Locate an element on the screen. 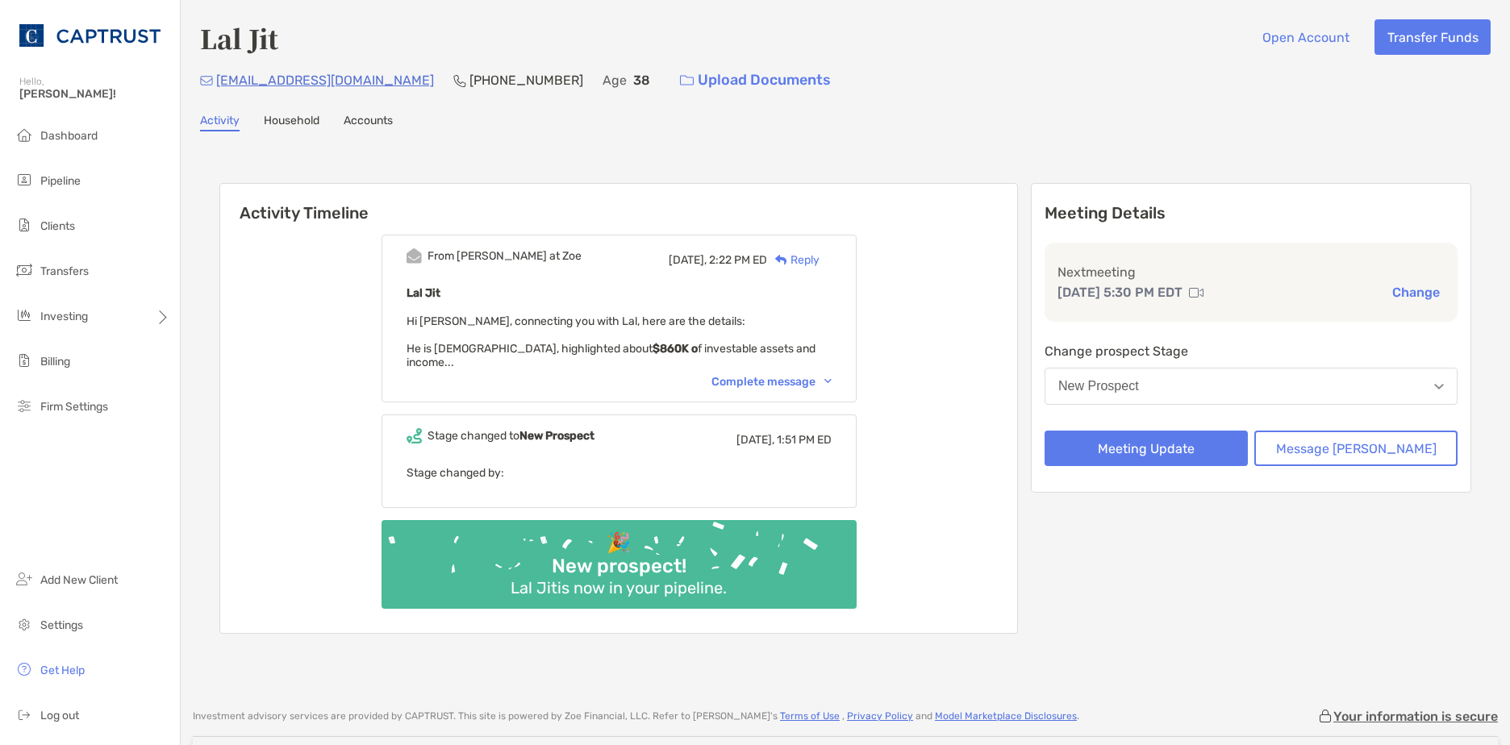 This screenshot has width=1510, height=745. img: CAPTRUST Logo is located at coordinates (90, 35).